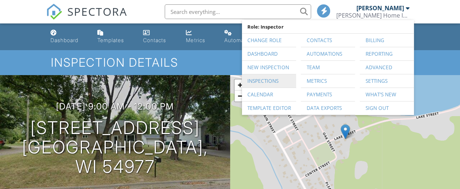 The width and height of the screenshot is (460, 189). What do you see at coordinates (54, 12) in the screenshot?
I see `img: The Best Home Inspection Software - Spectora` at bounding box center [54, 12].